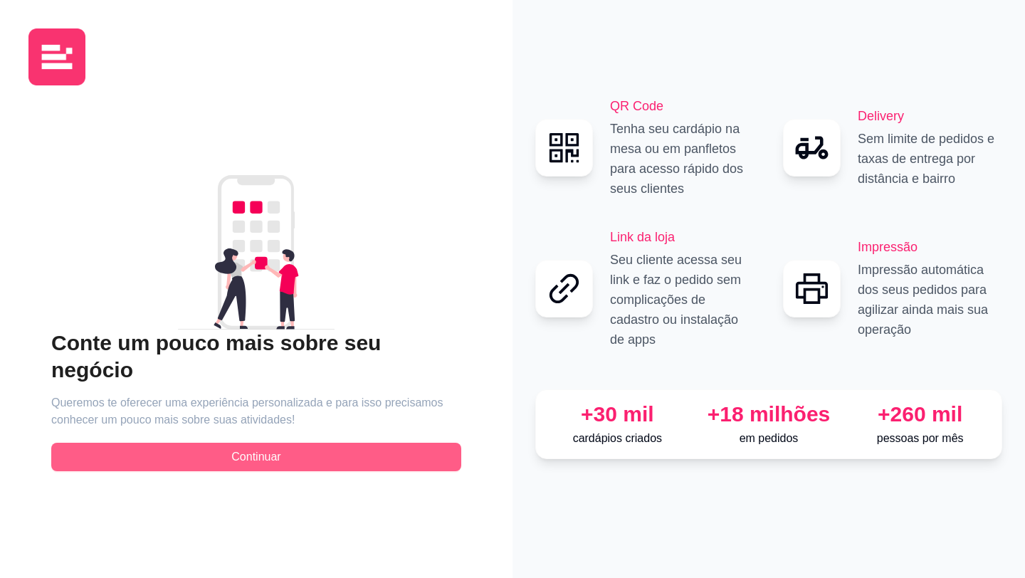 Image resolution: width=1025 pixels, height=578 pixels. Describe the element at coordinates (682, 159) in the screenshot. I see `p: Tenha seu cardápio na mesa ou em panfletos para acesso rápido dos seus clientes` at that location.